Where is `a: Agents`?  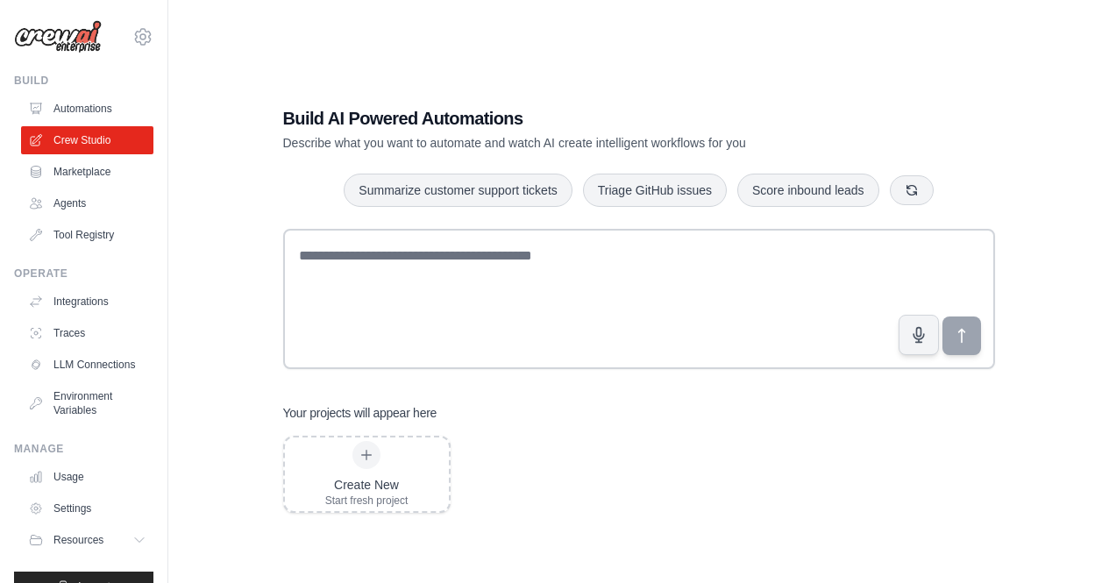
a: Agents is located at coordinates (87, 203).